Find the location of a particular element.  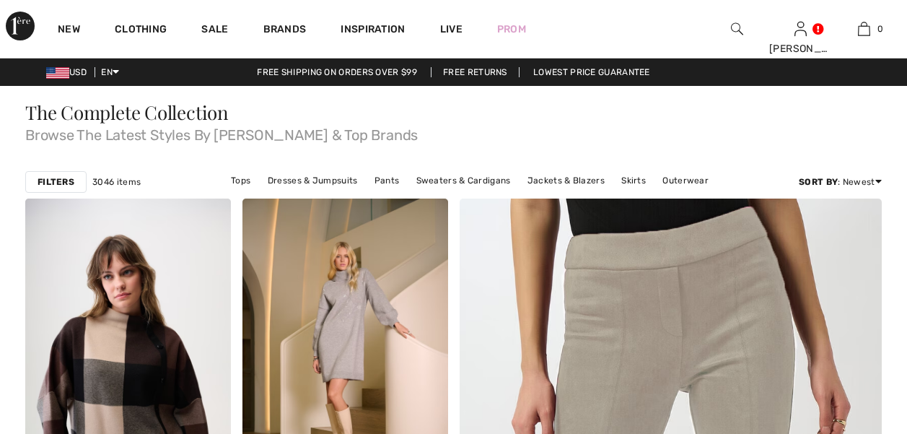

a: Sweaters & Cardigans is located at coordinates (463, 180).